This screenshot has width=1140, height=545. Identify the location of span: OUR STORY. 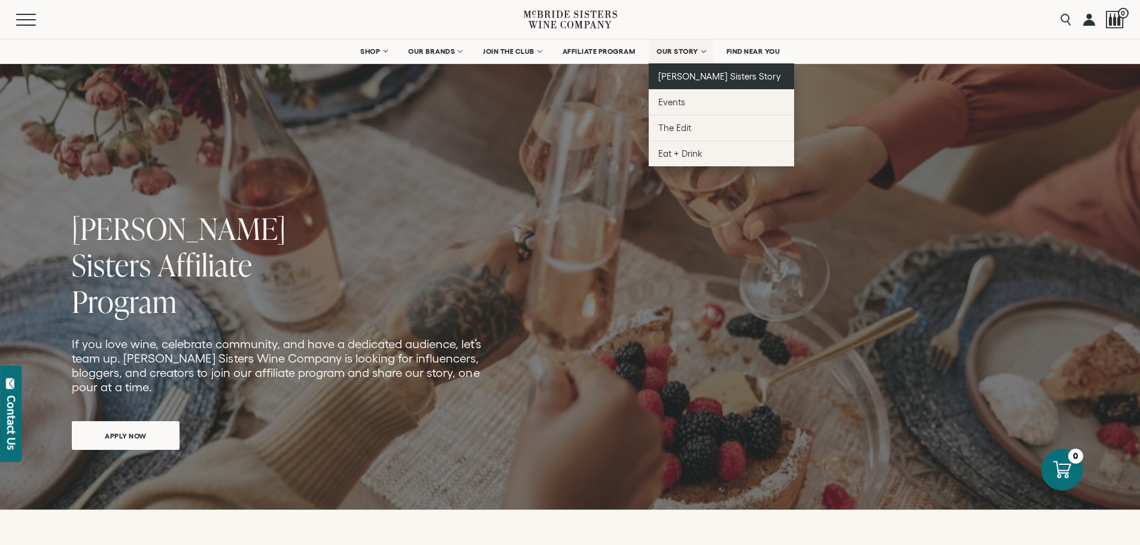
(677, 51).